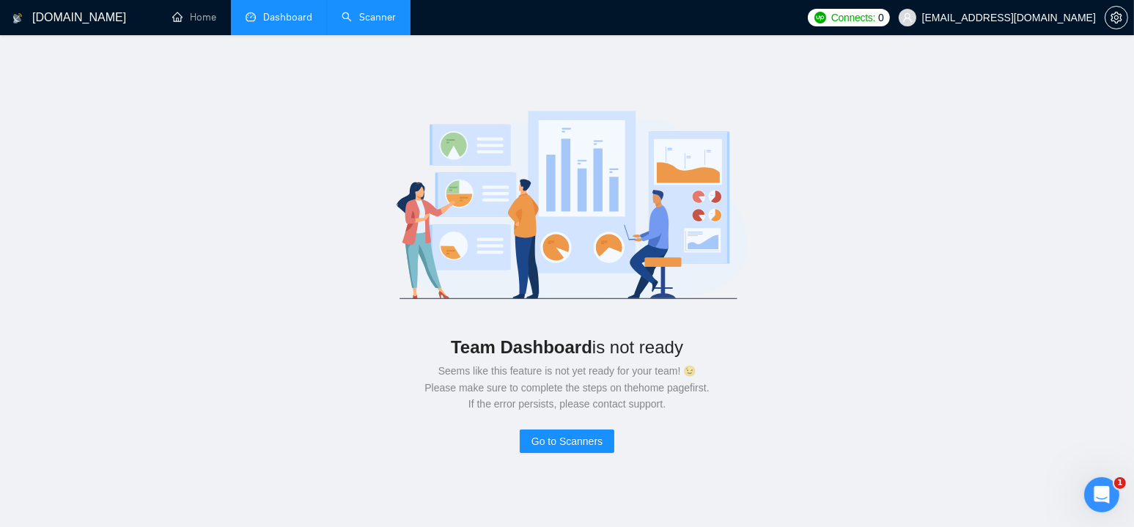 This screenshot has height=527, width=1134. Describe the element at coordinates (566, 441) in the screenshot. I see `span: Go to Scanners` at that location.